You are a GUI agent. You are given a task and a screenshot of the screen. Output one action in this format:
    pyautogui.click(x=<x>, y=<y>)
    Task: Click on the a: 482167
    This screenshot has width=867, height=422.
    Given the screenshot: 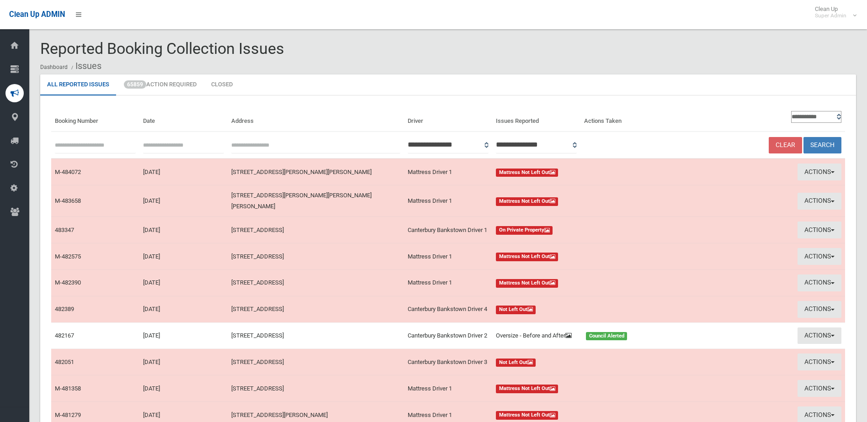 What is the action you would take?
    pyautogui.click(x=64, y=335)
    